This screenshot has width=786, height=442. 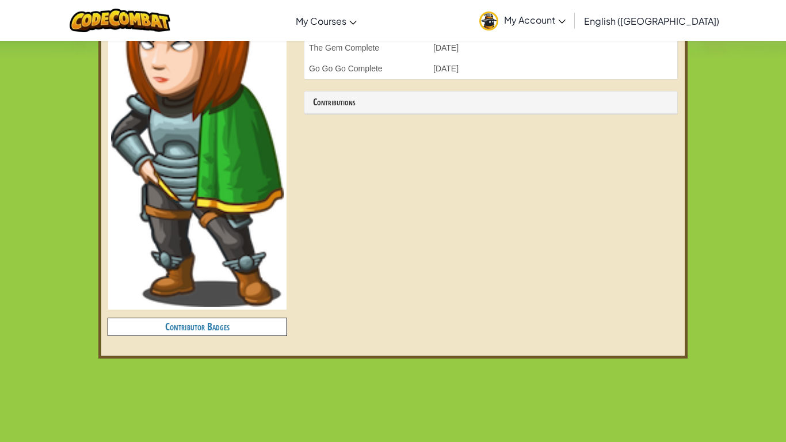 I want to click on h4: Contributor Badges, so click(x=197, y=326).